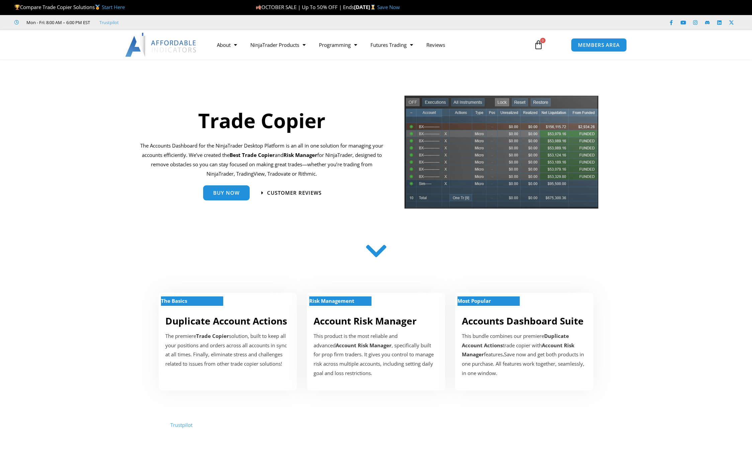 This screenshot has width=752, height=454. I want to click on a: Save Now, so click(389, 7).